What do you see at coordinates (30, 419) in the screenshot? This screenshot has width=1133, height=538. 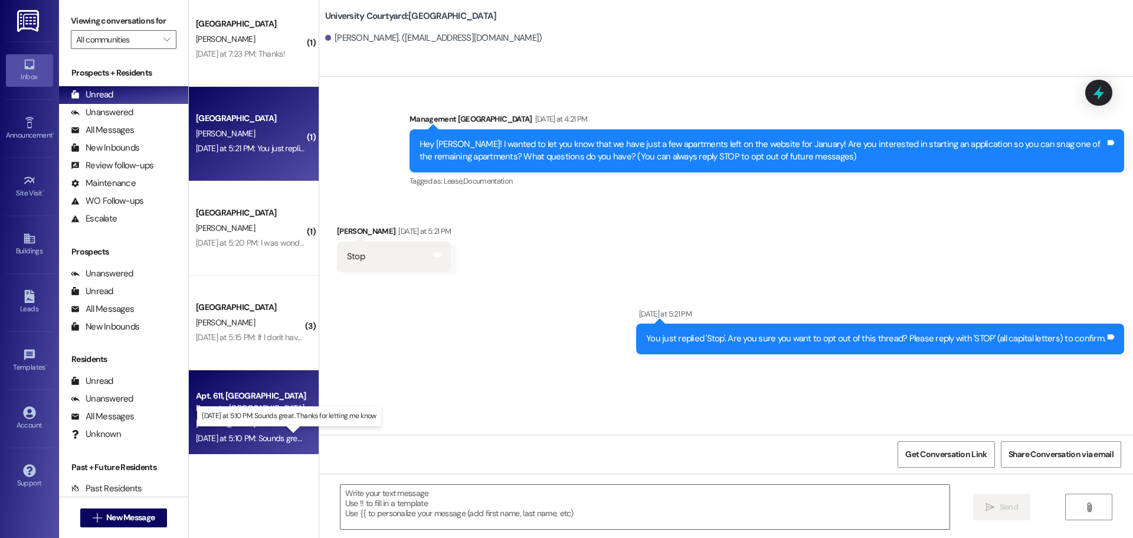 I see `a: Account` at bounding box center [30, 419].